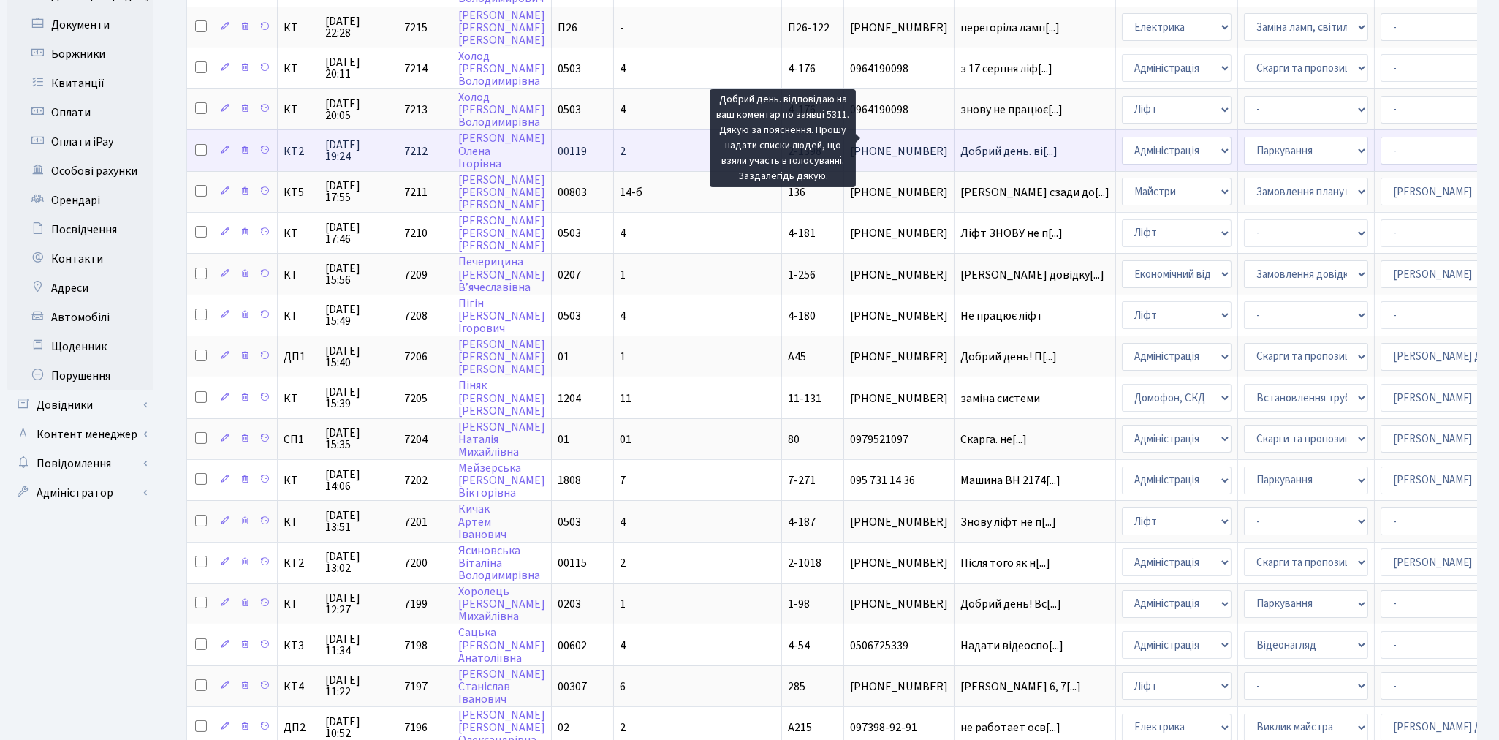  I want to click on span: 7214, so click(416, 69).